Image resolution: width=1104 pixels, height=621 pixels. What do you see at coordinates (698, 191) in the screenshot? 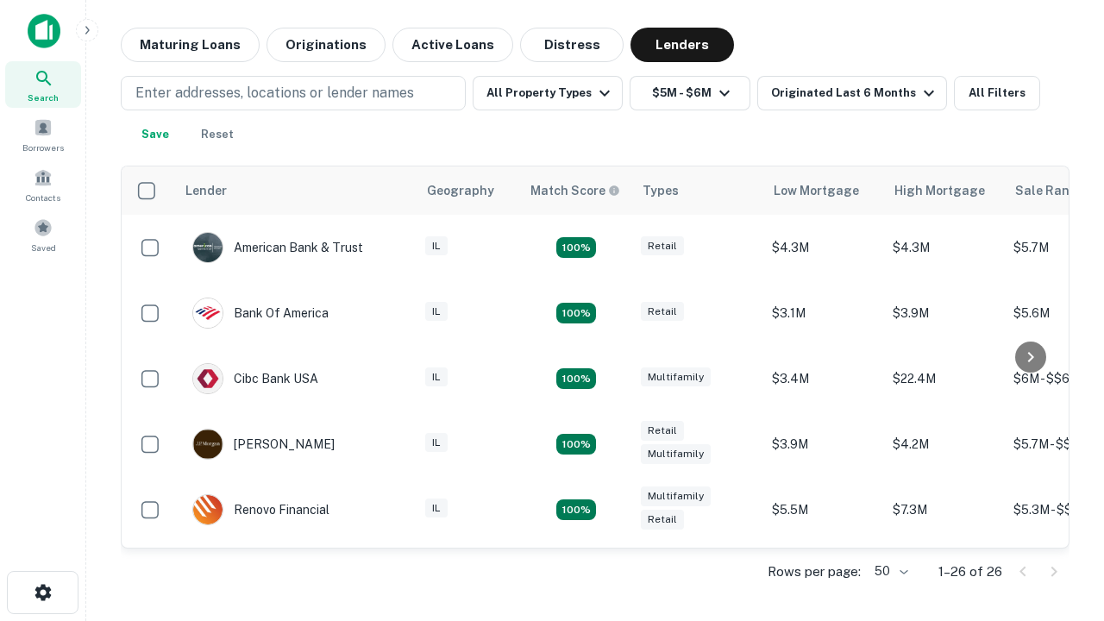
I see `th: Types` at bounding box center [698, 191].